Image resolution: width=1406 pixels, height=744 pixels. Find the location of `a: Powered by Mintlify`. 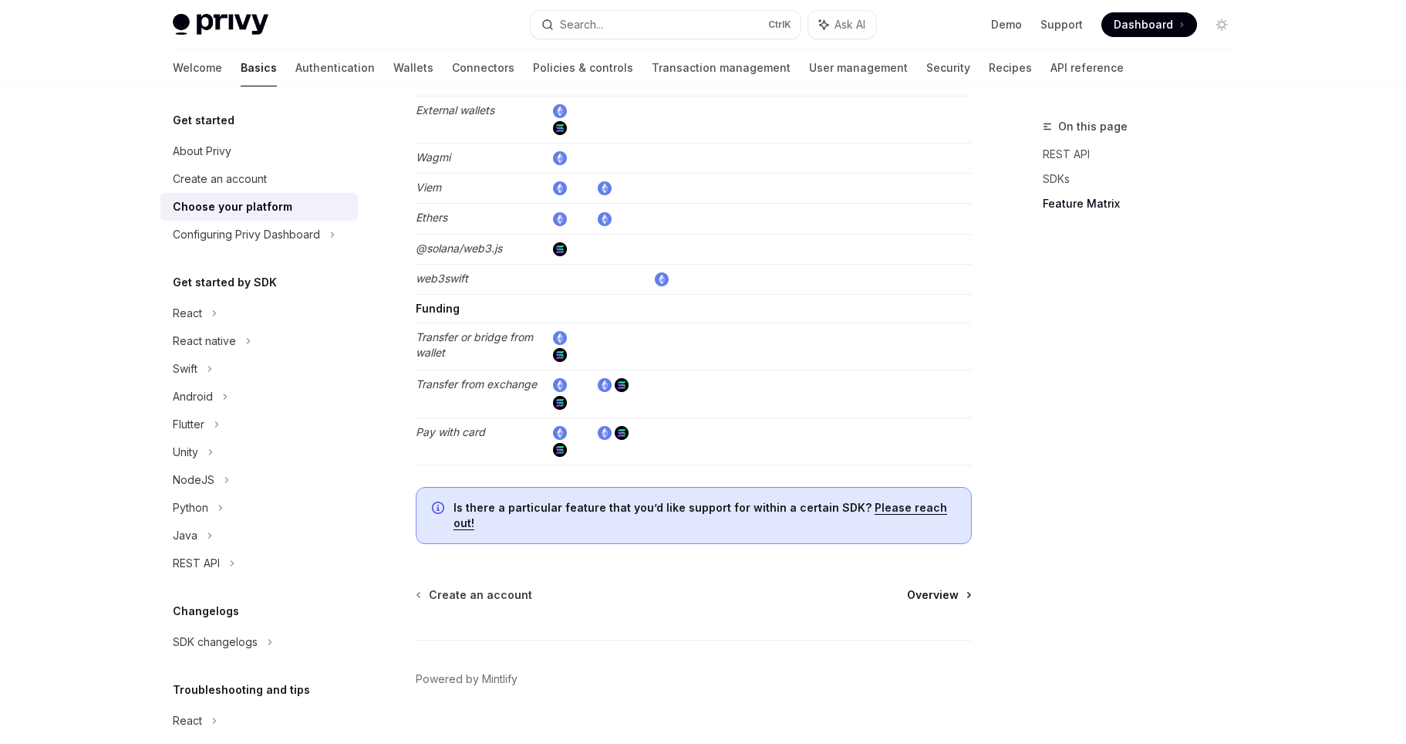

a: Powered by Mintlify is located at coordinates (467, 679).